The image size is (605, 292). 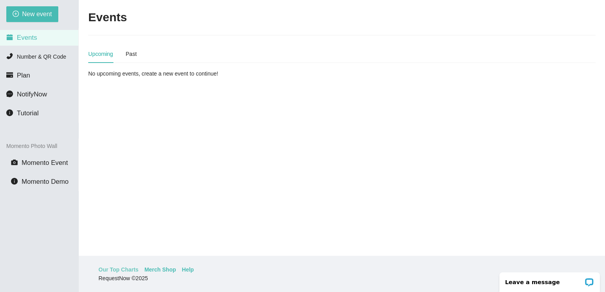 What do you see at coordinates (108, 17) in the screenshot?
I see `h2: Events` at bounding box center [108, 17].